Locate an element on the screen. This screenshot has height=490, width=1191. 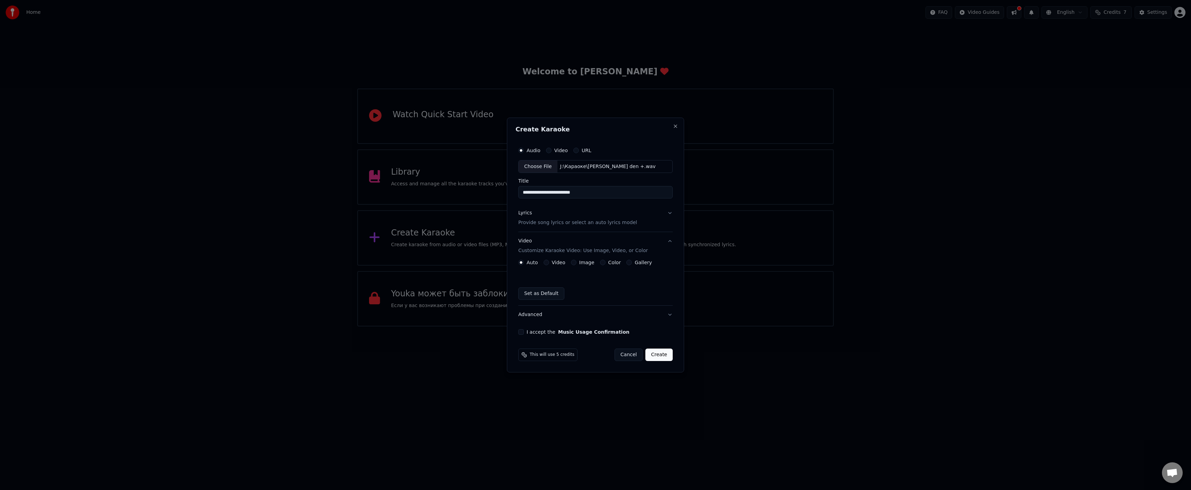
button: I accept the is located at coordinates (594, 332).